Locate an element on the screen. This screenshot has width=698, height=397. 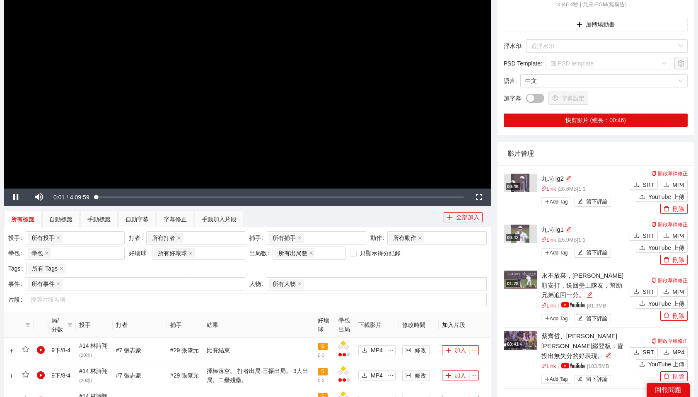
button: setting is located at coordinates (681, 63).